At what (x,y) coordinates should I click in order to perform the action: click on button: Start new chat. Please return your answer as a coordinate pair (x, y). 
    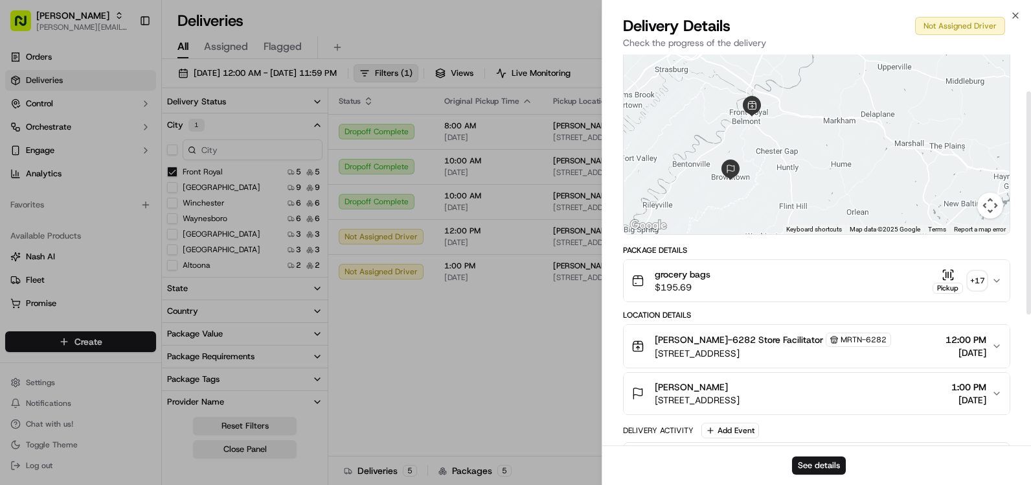
    Looking at the image, I should click on (228, 135).